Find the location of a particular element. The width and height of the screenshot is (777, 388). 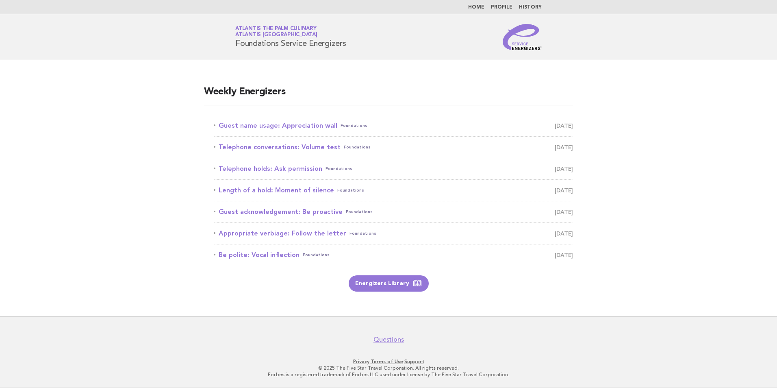

a: Home is located at coordinates (476, 7).